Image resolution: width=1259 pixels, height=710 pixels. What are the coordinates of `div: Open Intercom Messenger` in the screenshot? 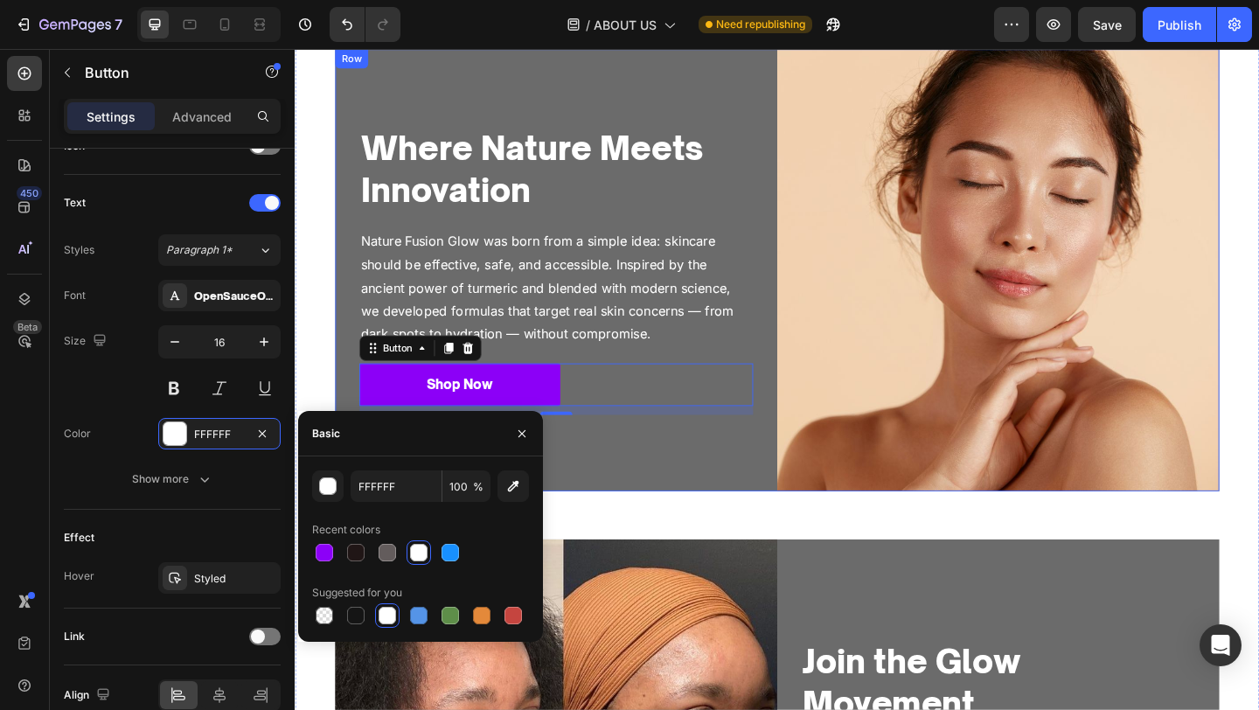 It's located at (1220, 645).